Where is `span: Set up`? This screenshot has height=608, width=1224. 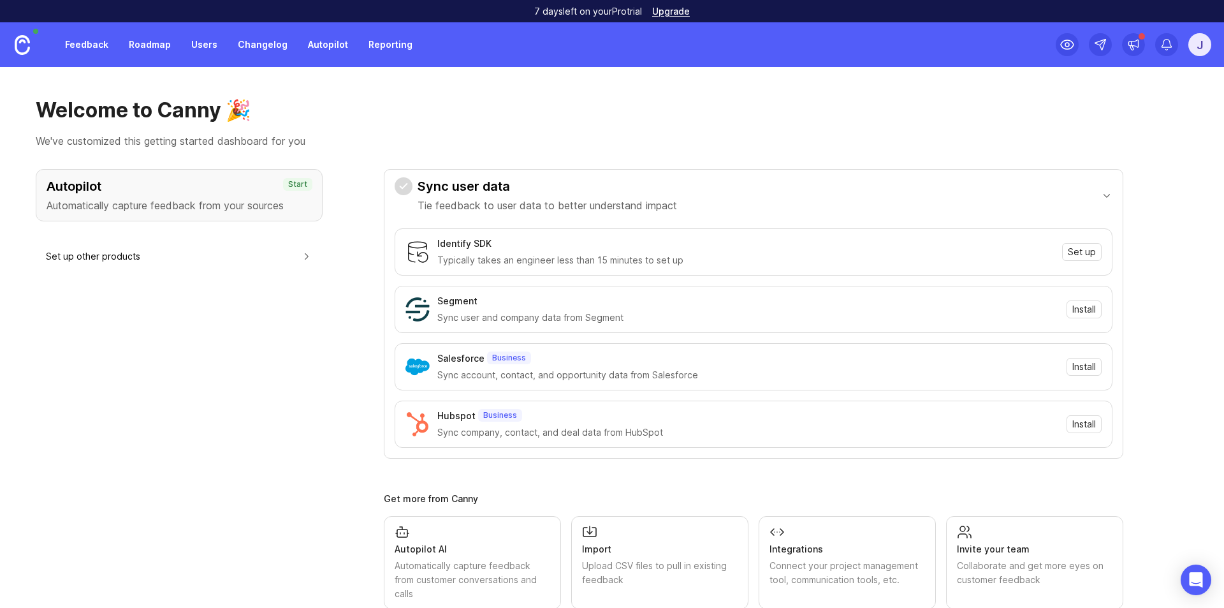 span: Set up is located at coordinates (1082, 252).